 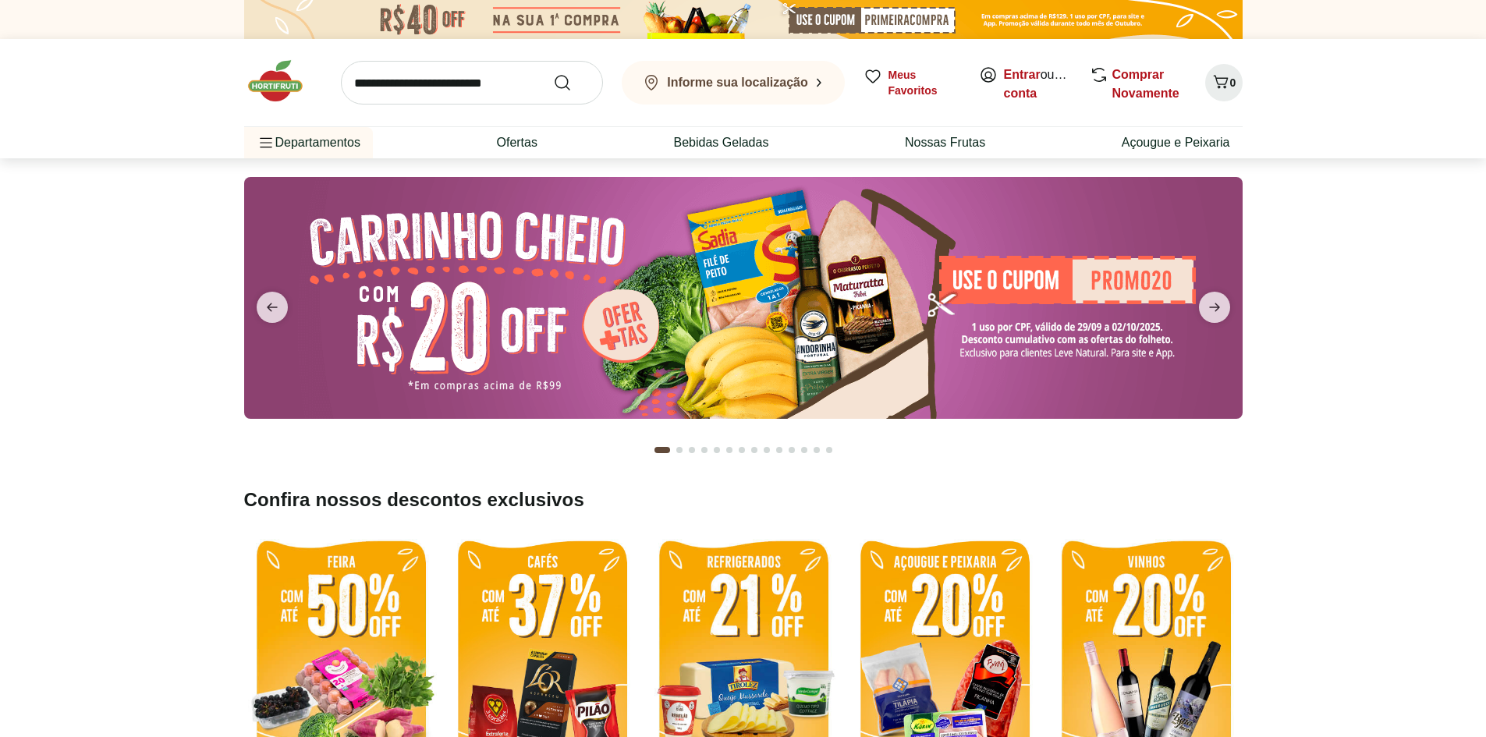 I want to click on button: Go to page 14 from fs-carousel, so click(x=829, y=450).